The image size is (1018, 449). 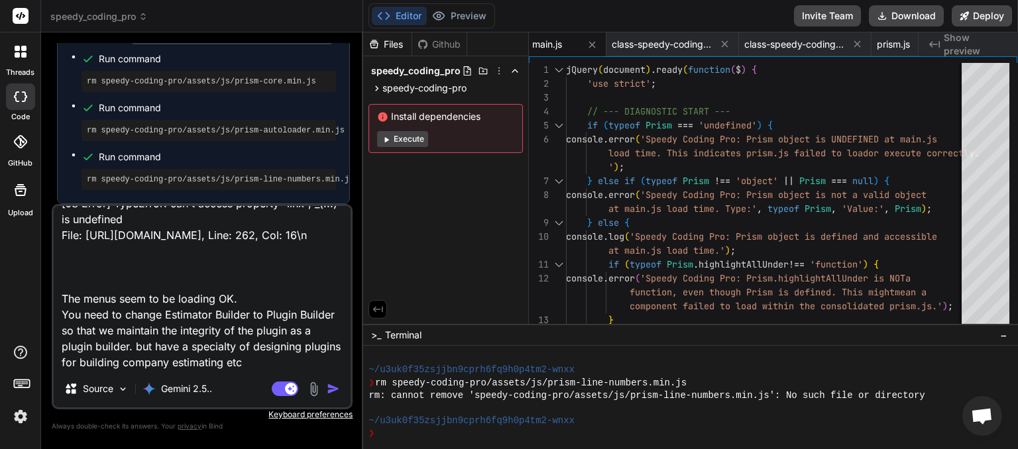 I want to click on p: Source, so click(x=98, y=389).